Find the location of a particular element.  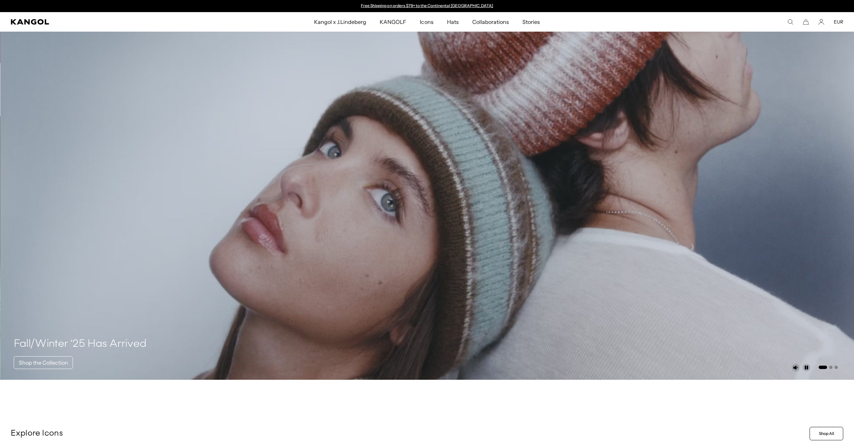

a: Account is located at coordinates (822, 22).